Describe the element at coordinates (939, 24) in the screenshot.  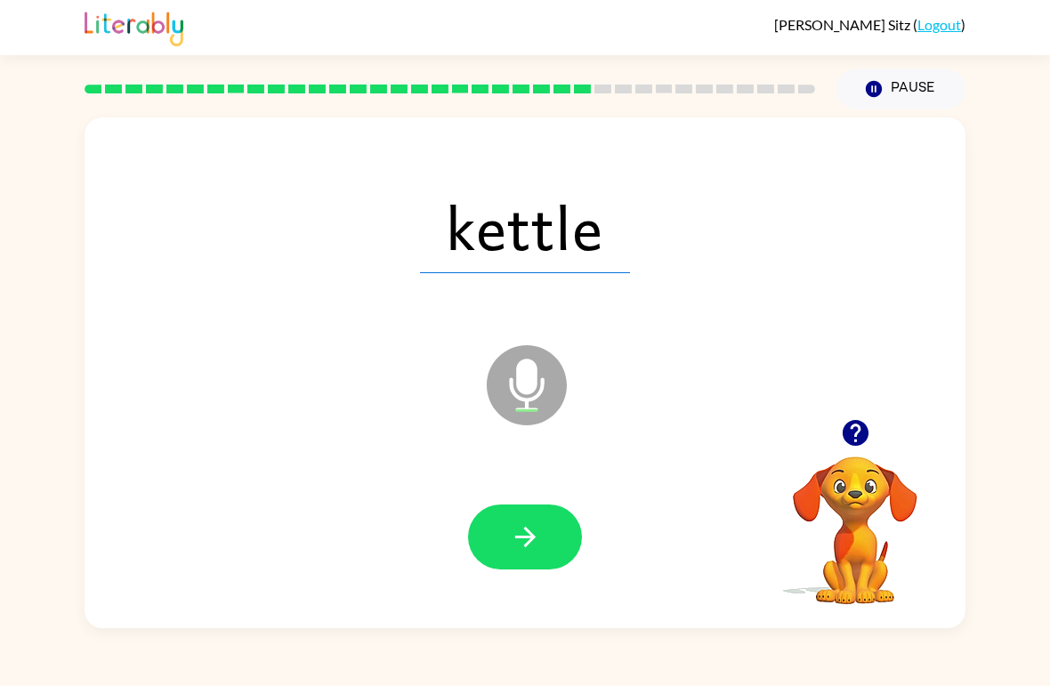
I see `a: Logout` at that location.